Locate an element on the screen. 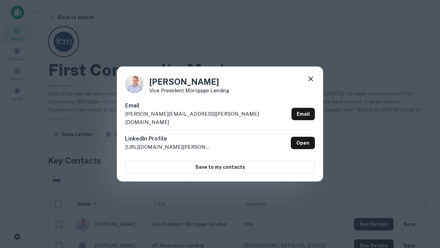 The width and height of the screenshot is (440, 248). img: 1520878720083 is located at coordinates (134, 84).